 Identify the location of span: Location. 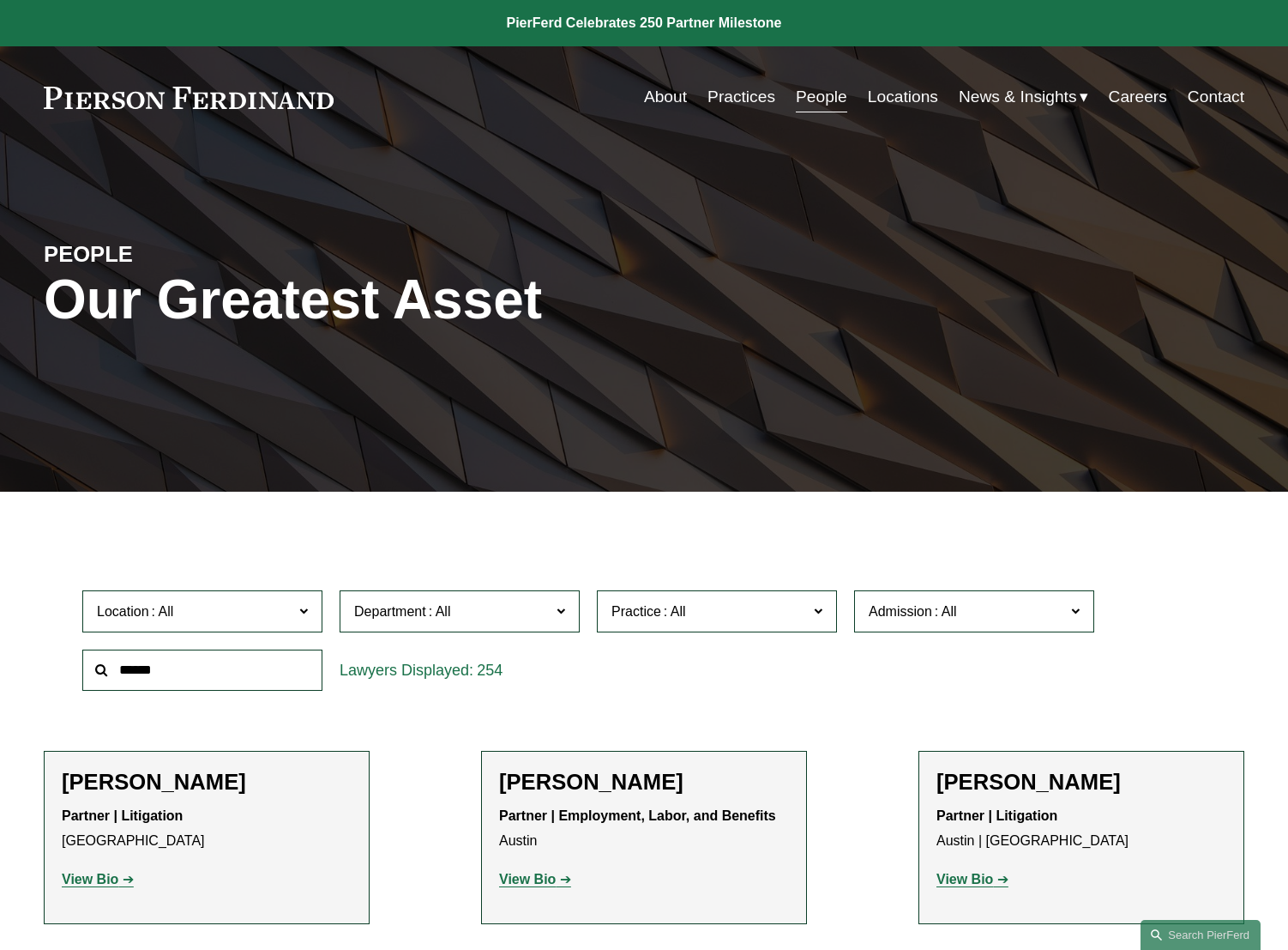
(123, 611).